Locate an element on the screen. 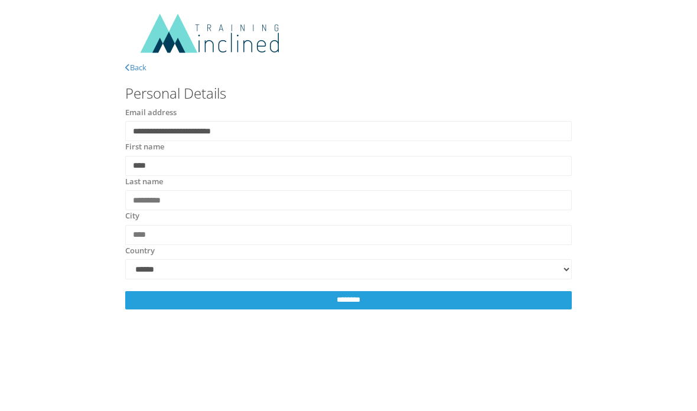 The height and width of the screenshot is (411, 697). label: Last name is located at coordinates (144, 182).